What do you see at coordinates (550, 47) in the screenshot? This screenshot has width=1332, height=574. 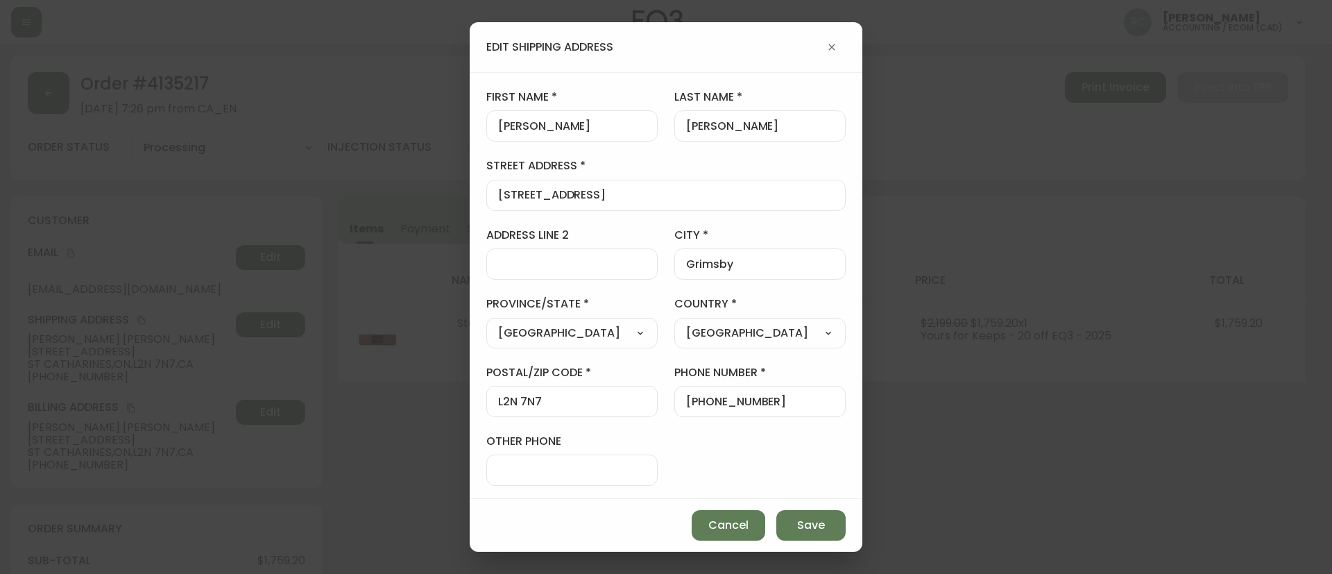 I see `h4: edit shipping address` at bounding box center [550, 47].